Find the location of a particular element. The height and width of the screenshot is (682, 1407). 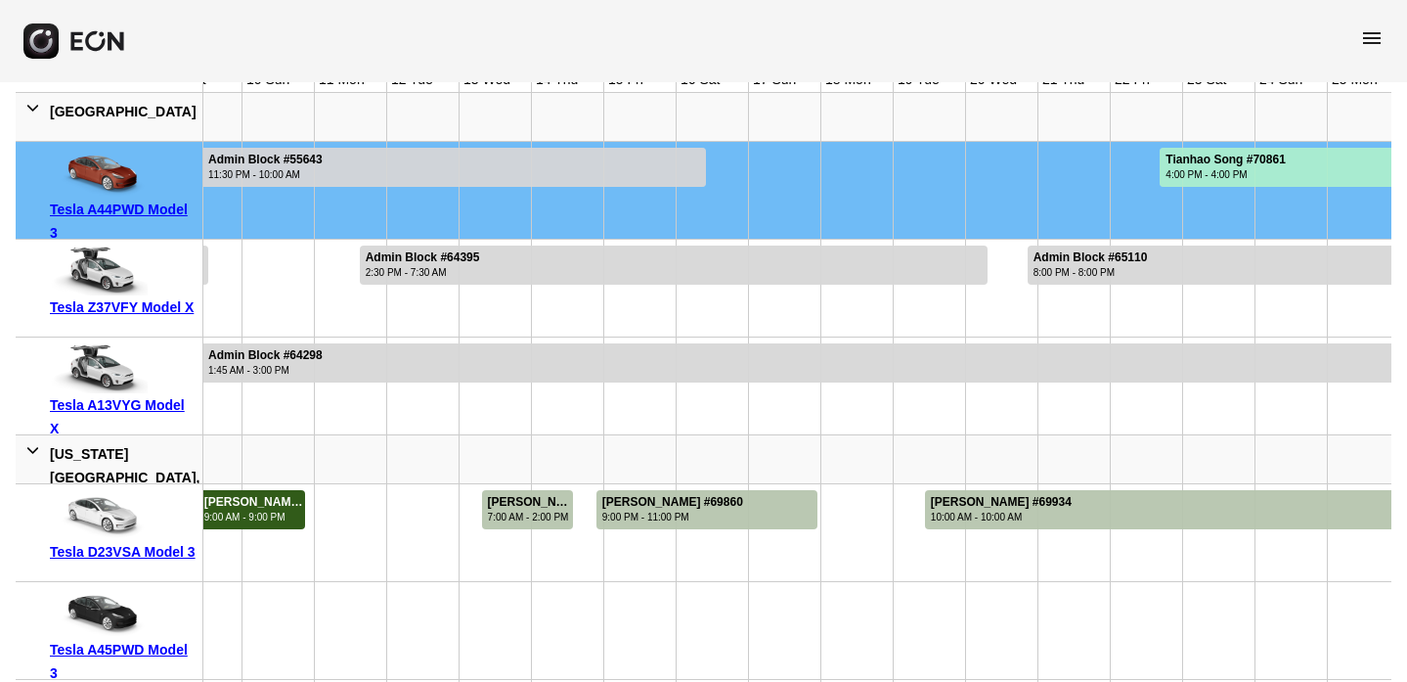

div: Rented for 2 days by Fisnik Bedrija Current status is completed is located at coordinates (528, 507).